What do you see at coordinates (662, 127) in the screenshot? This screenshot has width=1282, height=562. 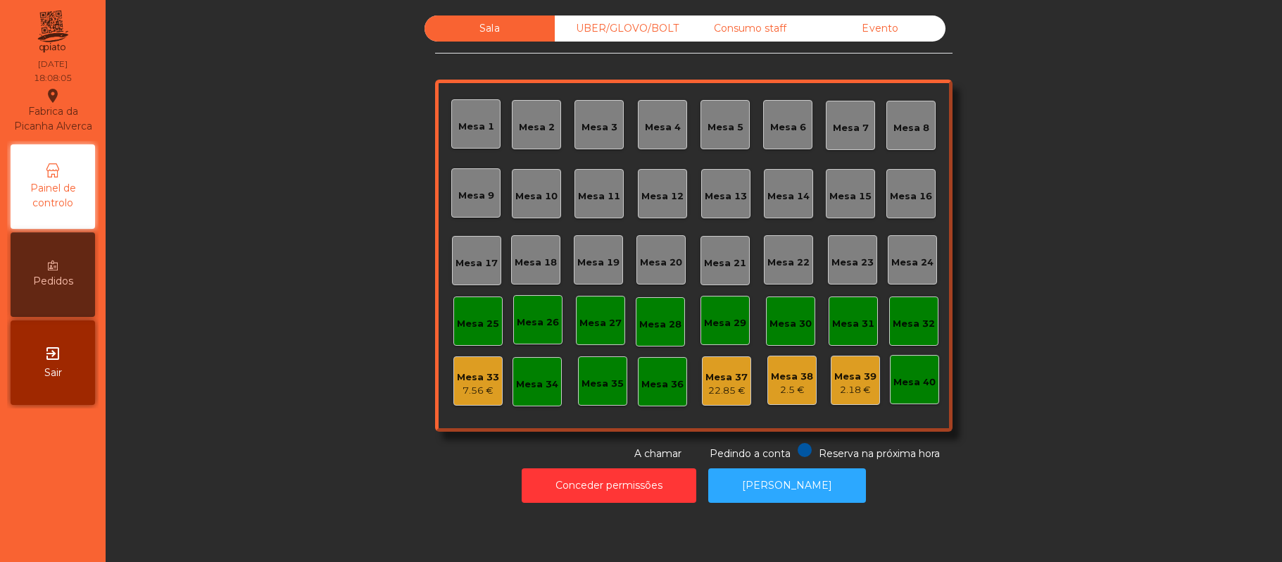 I see `div: Mesa 4` at bounding box center [662, 127].